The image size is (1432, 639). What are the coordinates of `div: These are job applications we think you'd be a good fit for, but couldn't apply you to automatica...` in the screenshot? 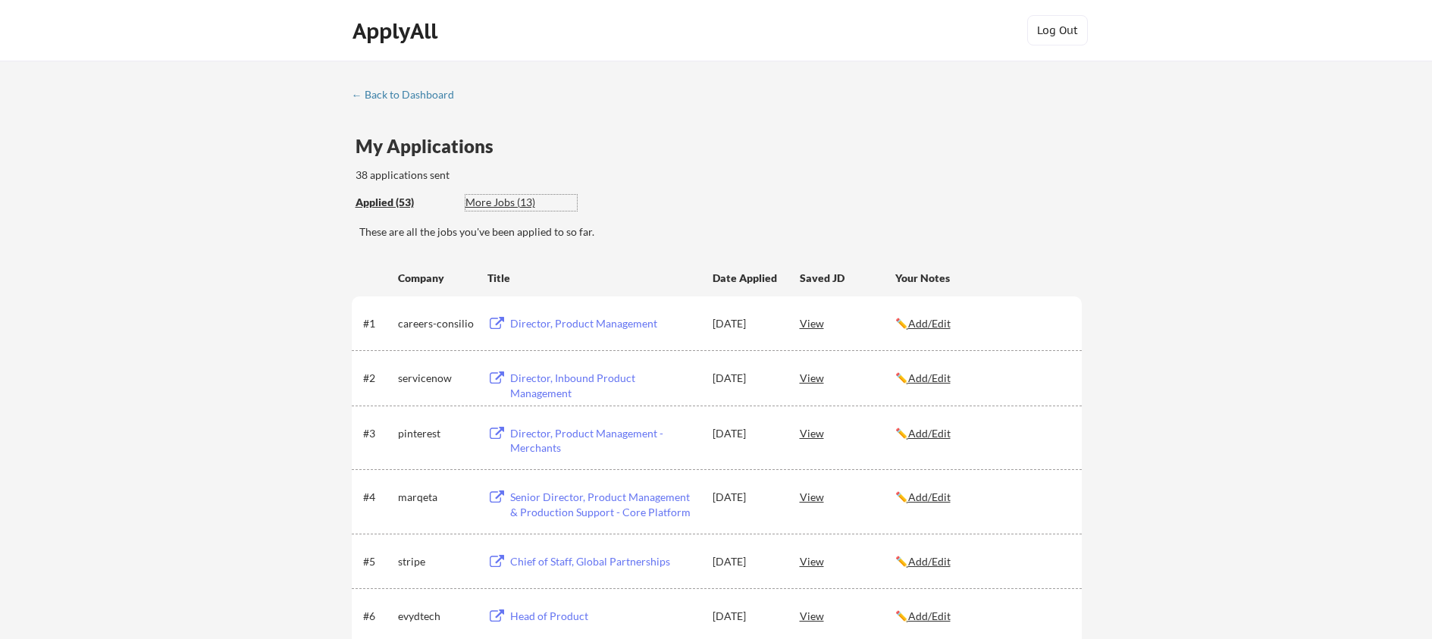 It's located at (521, 202).